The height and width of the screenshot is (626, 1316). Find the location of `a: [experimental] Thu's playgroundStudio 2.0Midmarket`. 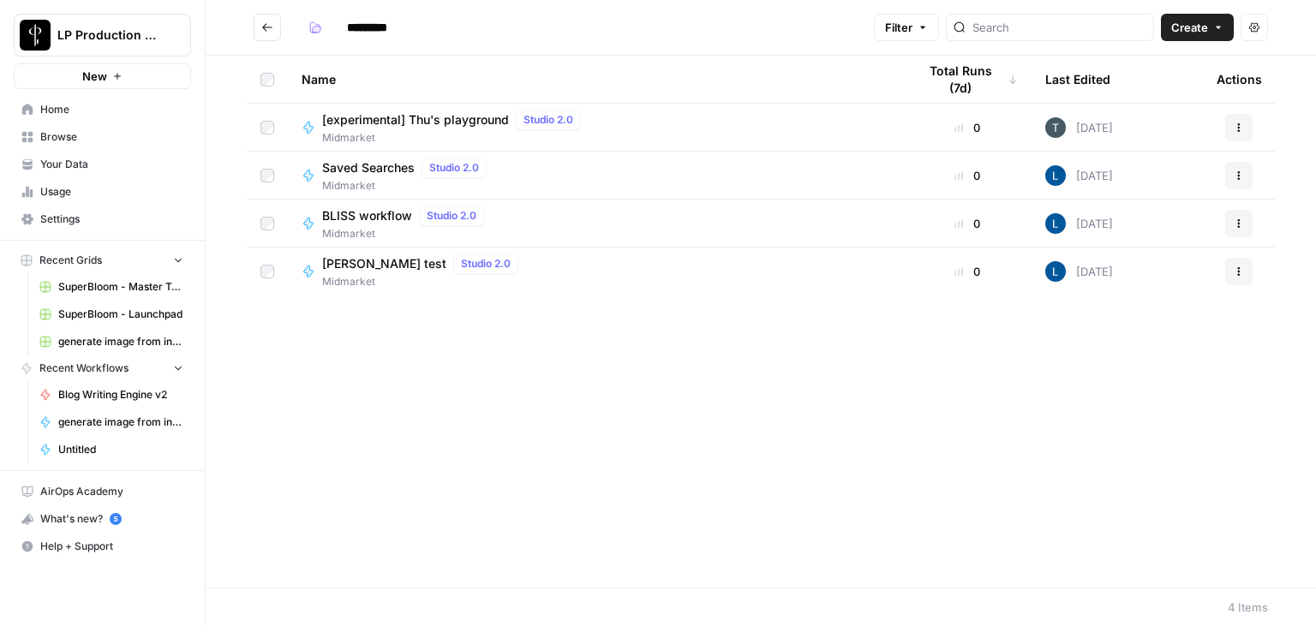

a: [experimental] Thu's playgroundStudio 2.0Midmarket is located at coordinates (595, 128).